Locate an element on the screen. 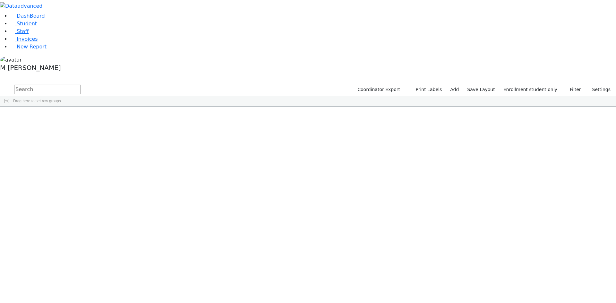 Image resolution: width=616 pixels, height=303 pixels. button: Filter is located at coordinates (573, 90).